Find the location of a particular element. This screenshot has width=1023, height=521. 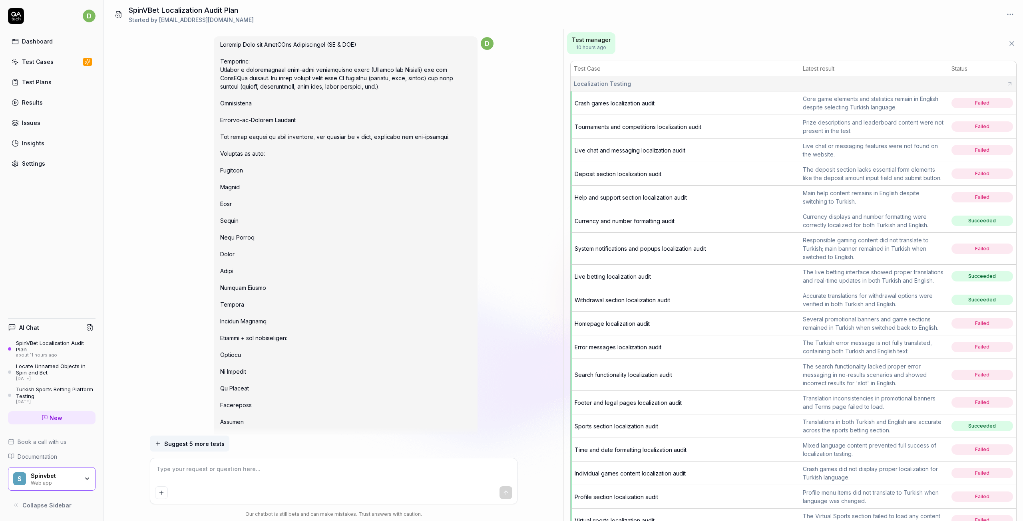

div: Issues is located at coordinates (31, 123).